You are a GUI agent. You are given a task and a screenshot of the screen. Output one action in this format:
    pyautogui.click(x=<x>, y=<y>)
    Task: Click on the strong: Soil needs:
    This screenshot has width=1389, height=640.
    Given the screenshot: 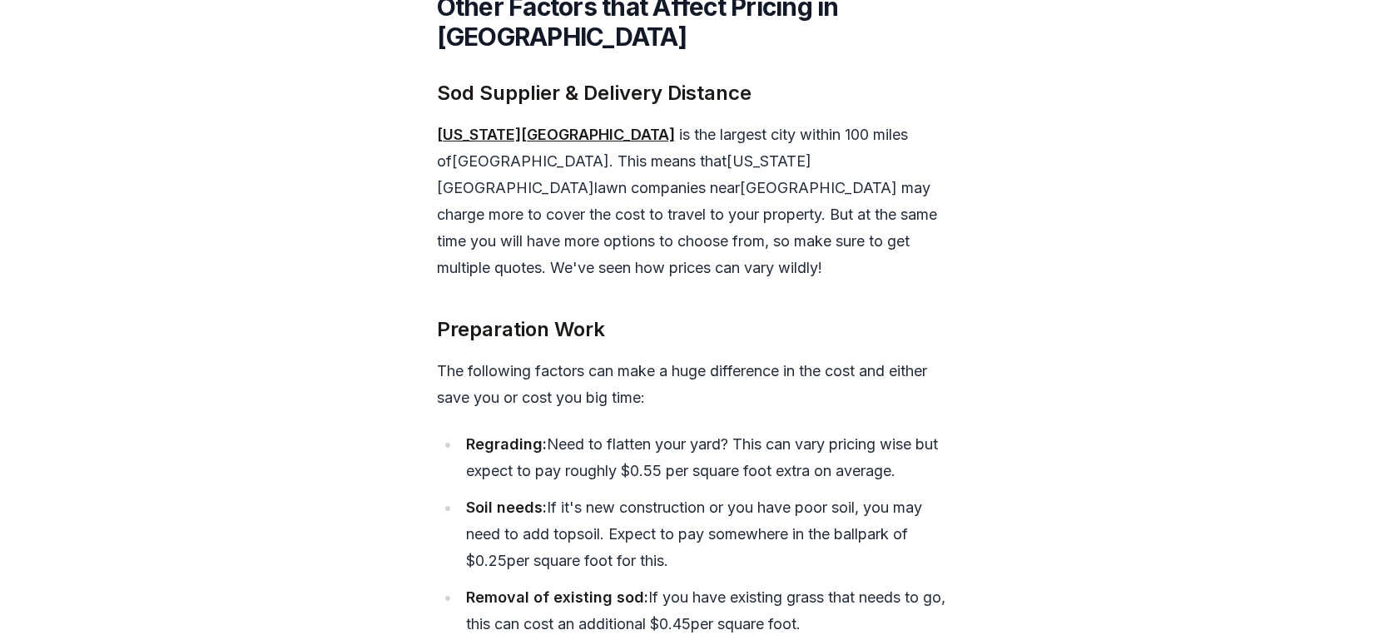 What is the action you would take?
    pyautogui.click(x=506, y=507)
    